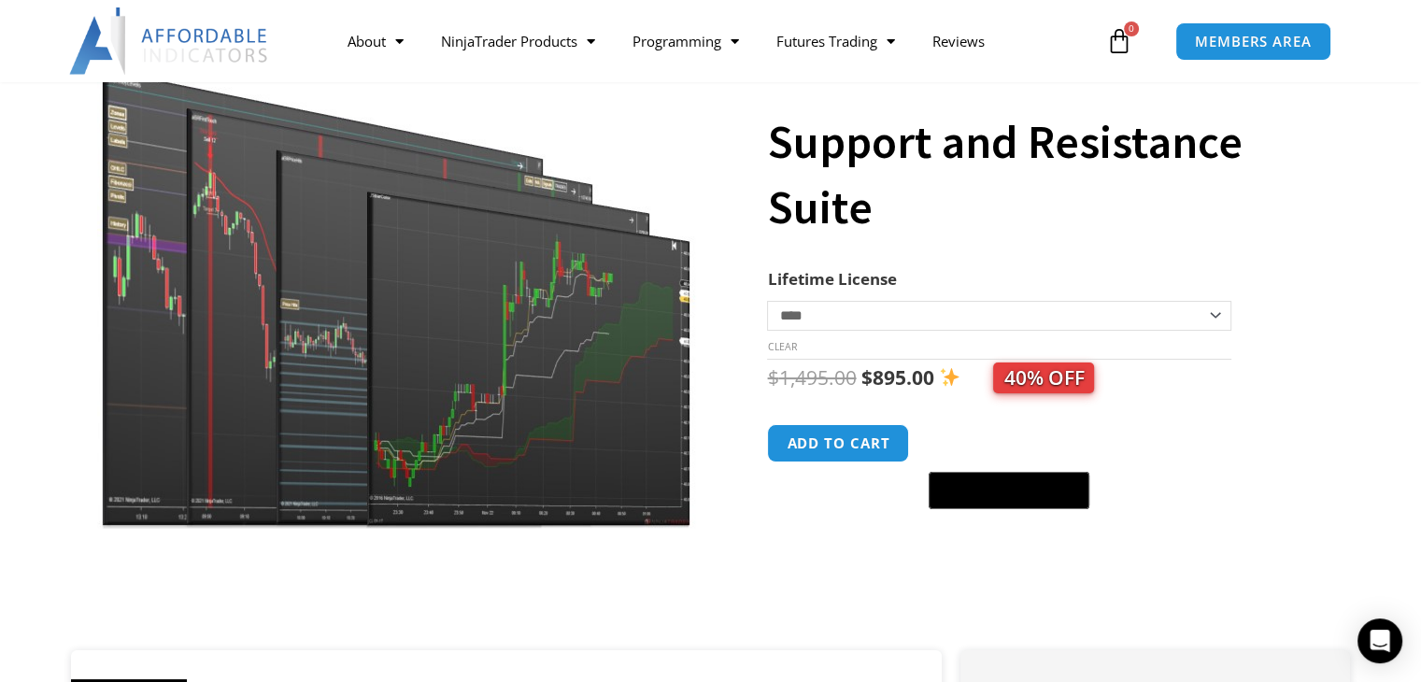  Describe the element at coordinates (832, 279) in the screenshot. I see `label: Lifetime License` at that location.